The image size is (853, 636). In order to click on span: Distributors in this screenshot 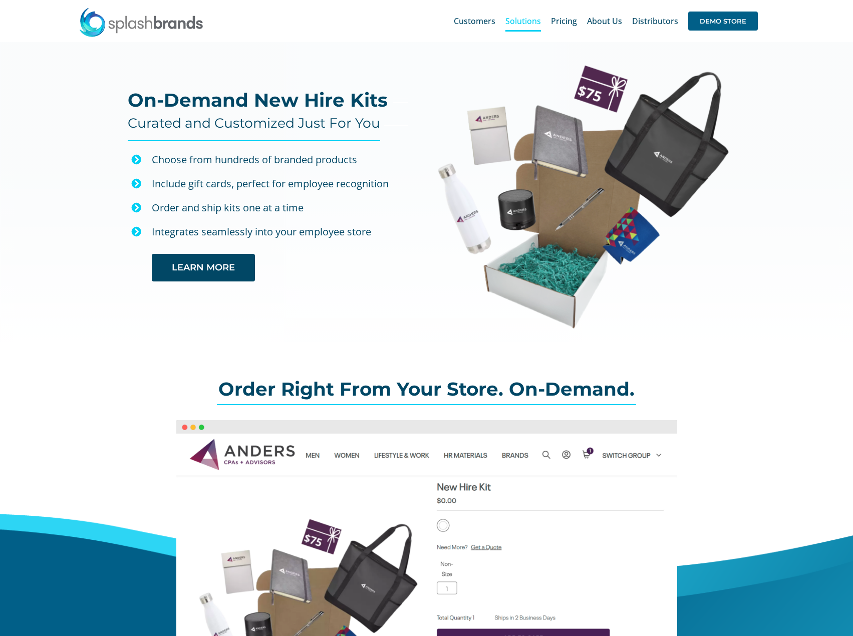, I will do `click(655, 21)`.